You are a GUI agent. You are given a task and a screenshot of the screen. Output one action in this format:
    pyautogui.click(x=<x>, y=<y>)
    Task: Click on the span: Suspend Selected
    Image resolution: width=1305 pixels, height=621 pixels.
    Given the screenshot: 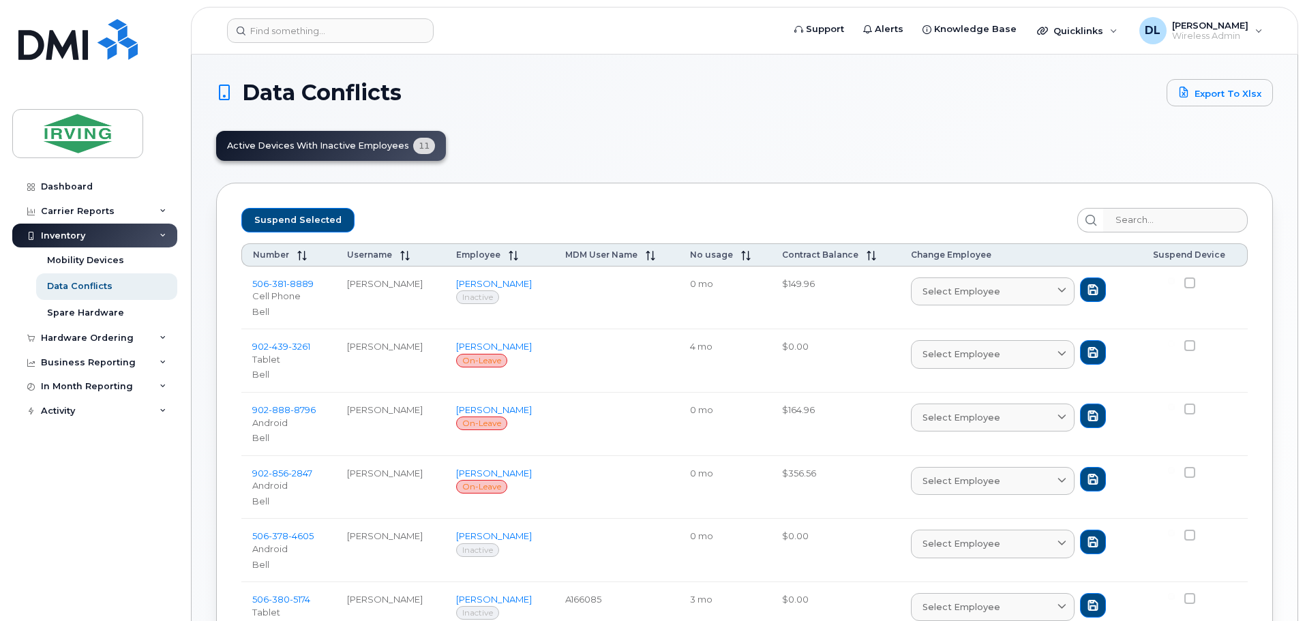 What is the action you would take?
    pyautogui.click(x=298, y=220)
    